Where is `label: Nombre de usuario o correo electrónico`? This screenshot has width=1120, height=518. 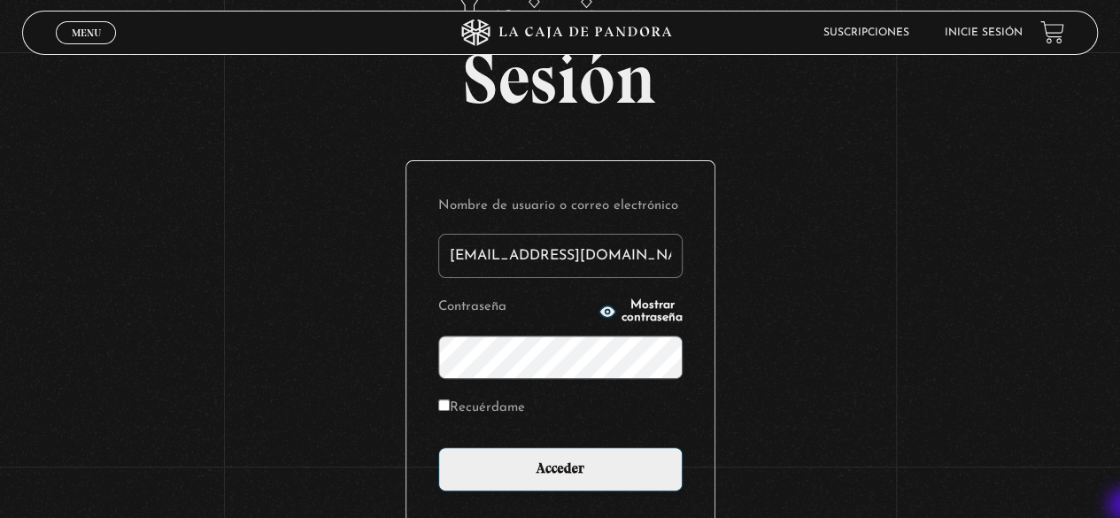 label: Nombre de usuario o correo electrónico is located at coordinates (561, 206).